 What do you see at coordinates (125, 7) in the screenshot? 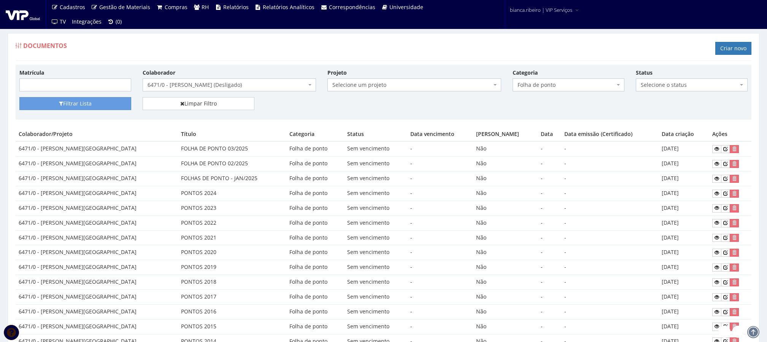
I see `span: Gestão de Materiais` at bounding box center [125, 7].